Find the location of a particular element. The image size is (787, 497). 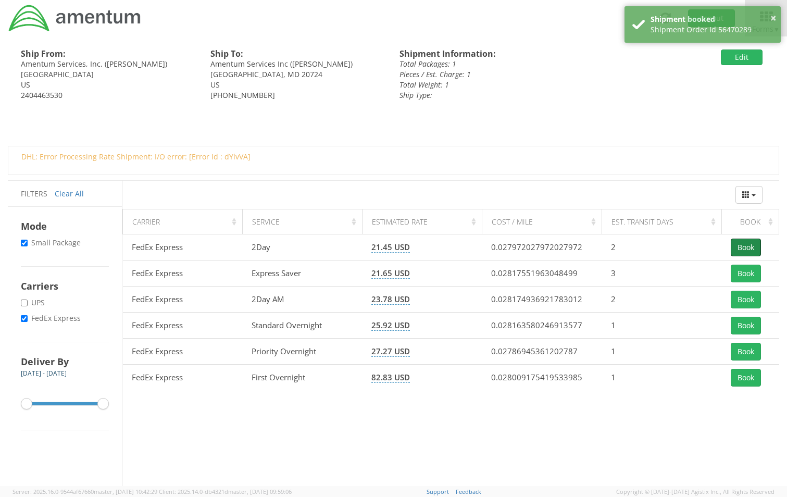

td: 3 is located at coordinates (662, 273).